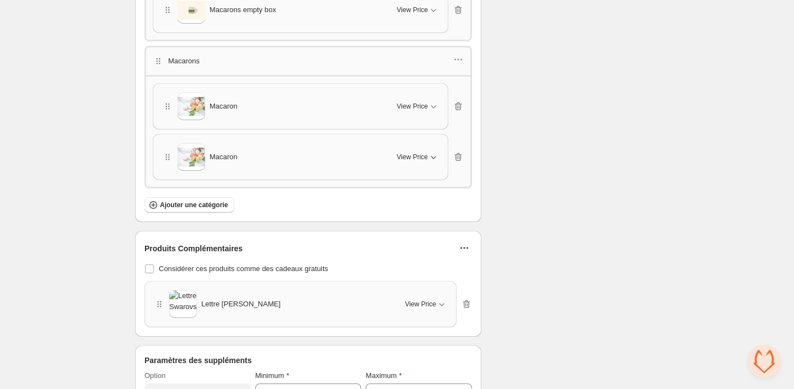  I want to click on img: Macarons empty box, so click(191, 9).